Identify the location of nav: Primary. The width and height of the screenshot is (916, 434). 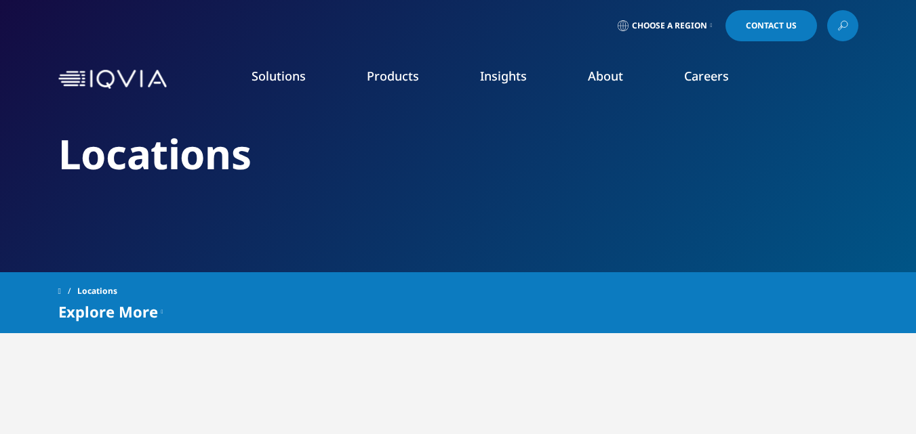
(515, 79).